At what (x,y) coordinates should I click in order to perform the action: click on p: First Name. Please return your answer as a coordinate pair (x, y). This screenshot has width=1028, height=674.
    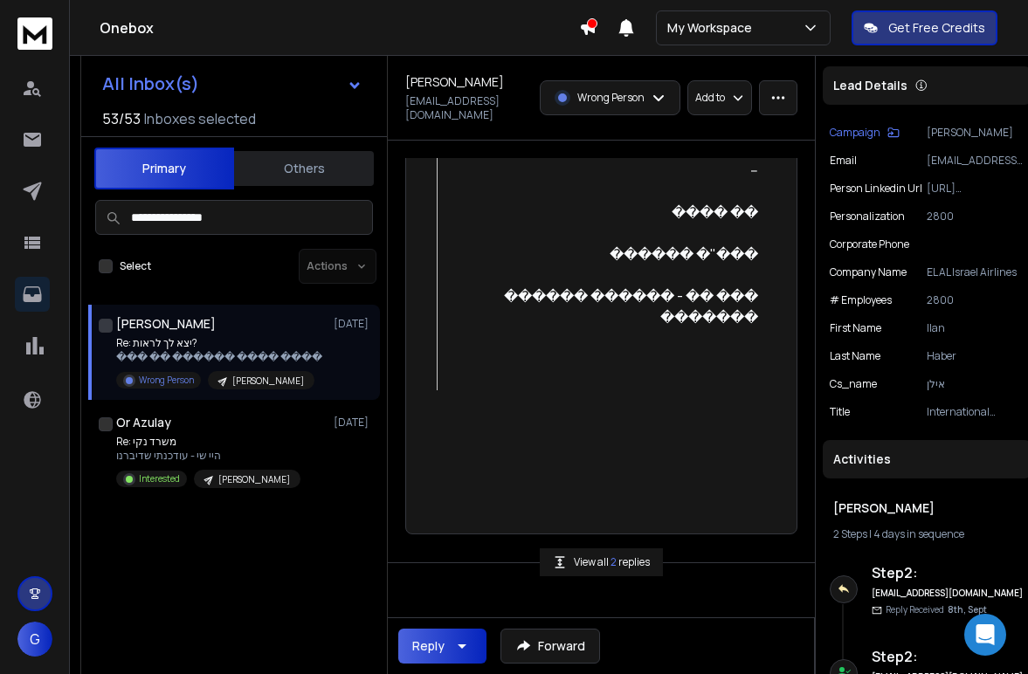
    Looking at the image, I should click on (855, 328).